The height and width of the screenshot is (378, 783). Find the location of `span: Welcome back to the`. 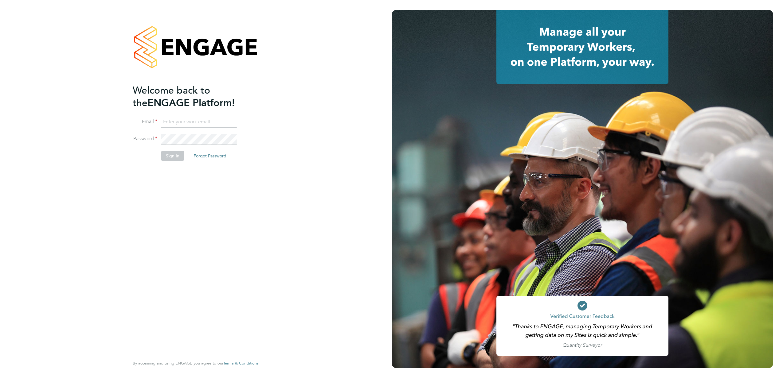

span: Welcome back to the is located at coordinates (171, 97).